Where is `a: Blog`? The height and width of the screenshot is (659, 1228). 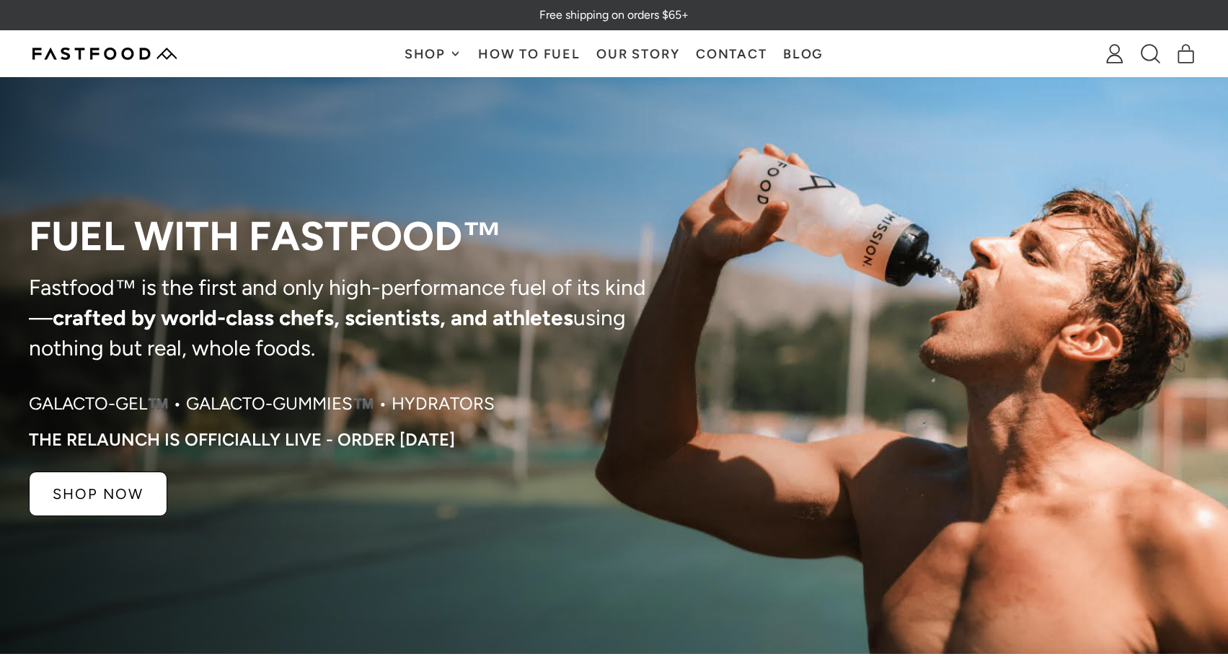
a: Blog is located at coordinates (803, 53).